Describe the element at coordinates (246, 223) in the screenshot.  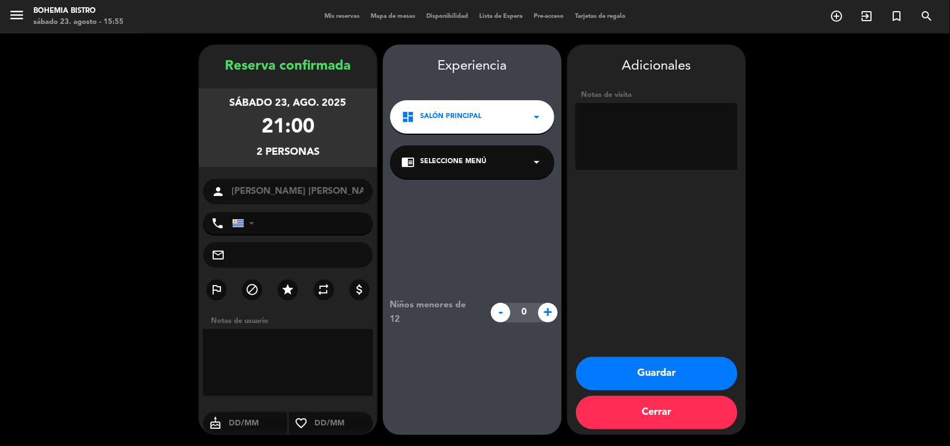
I see `div: Uruguay: +598` at that location.